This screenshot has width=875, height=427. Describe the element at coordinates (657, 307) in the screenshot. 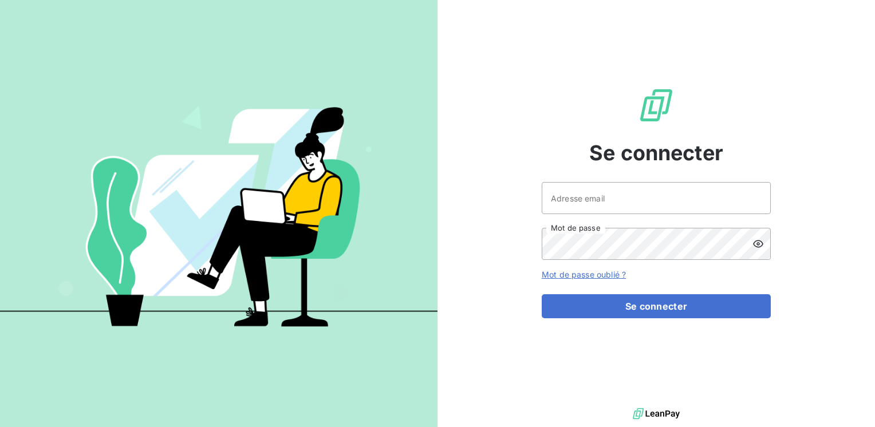

I see `button: Se connecter` at that location.